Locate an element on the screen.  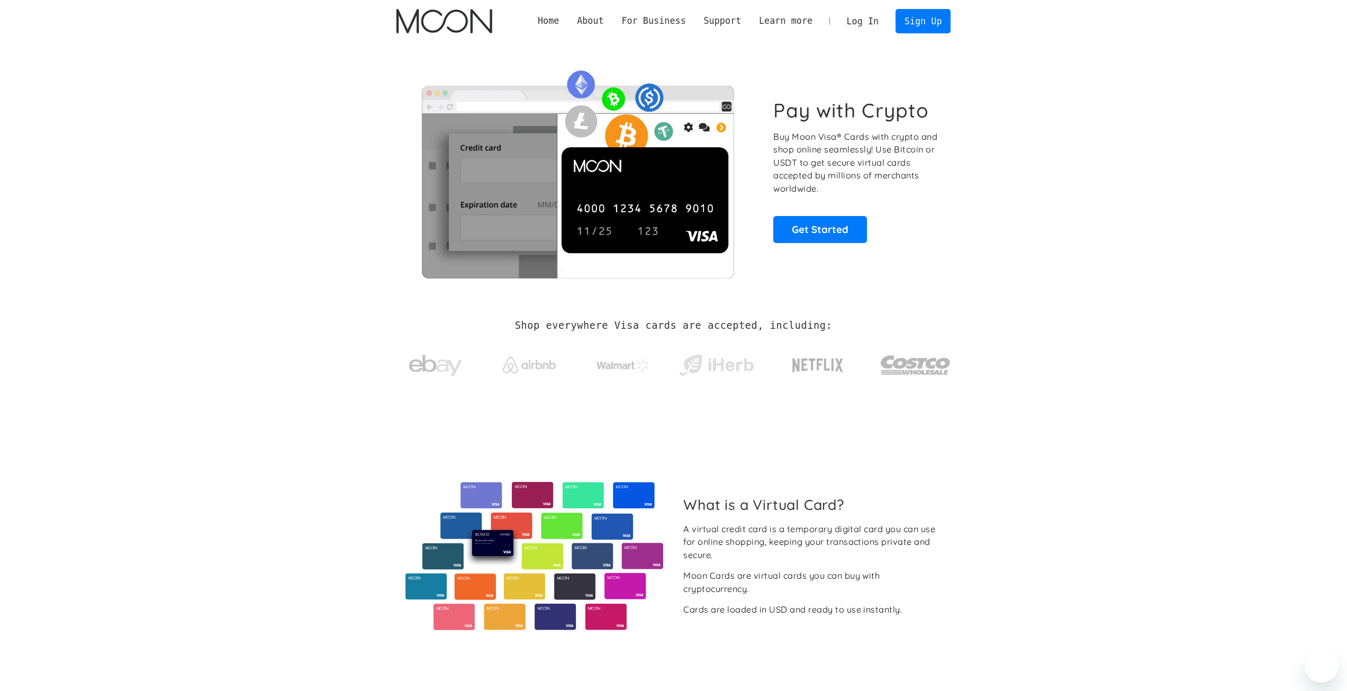
a: Netflix is located at coordinates (818, 362).